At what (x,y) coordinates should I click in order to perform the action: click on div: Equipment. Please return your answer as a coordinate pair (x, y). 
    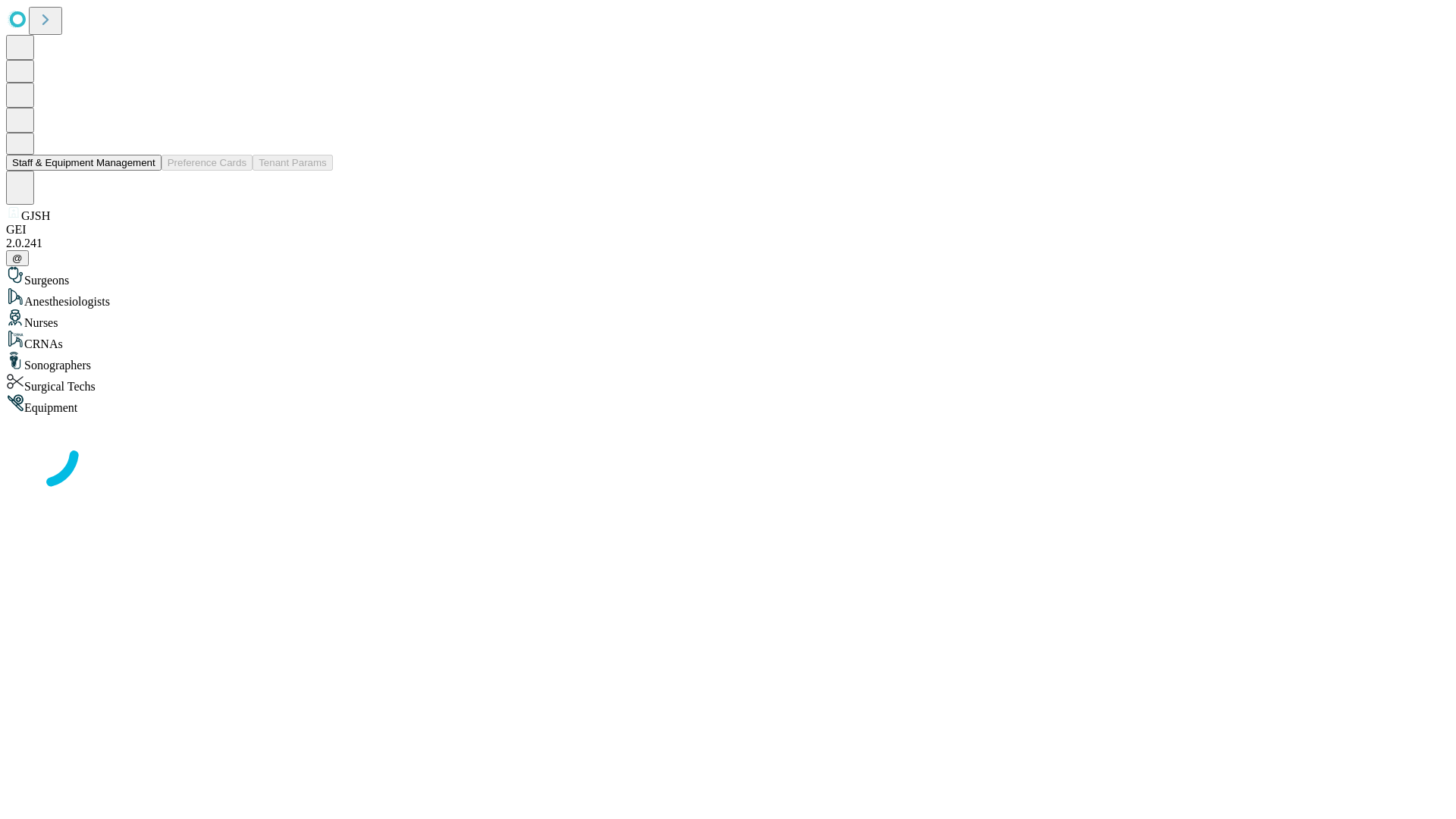
    Looking at the image, I should click on (728, 404).